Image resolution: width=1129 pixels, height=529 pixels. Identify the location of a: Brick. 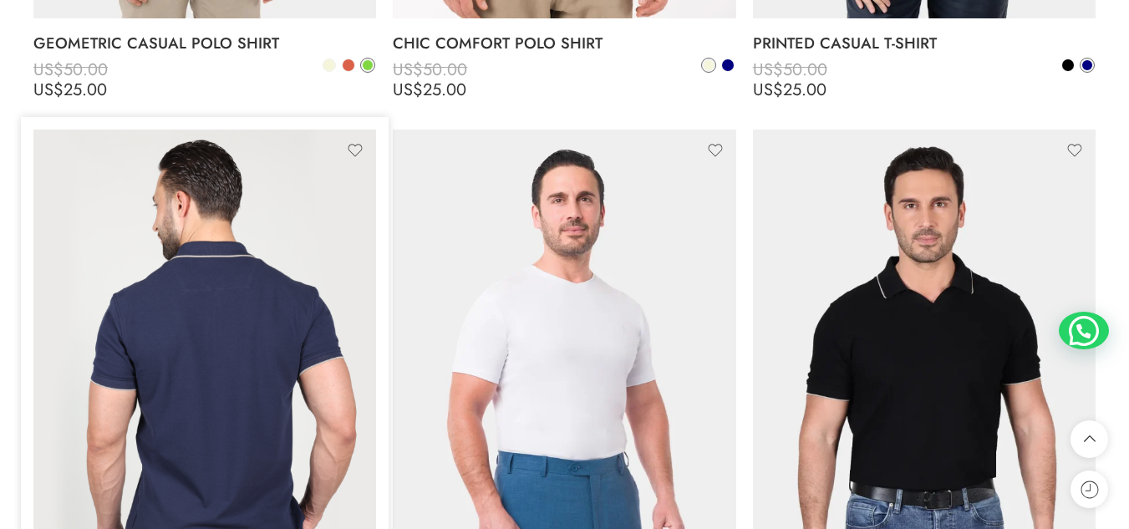
(349, 65).